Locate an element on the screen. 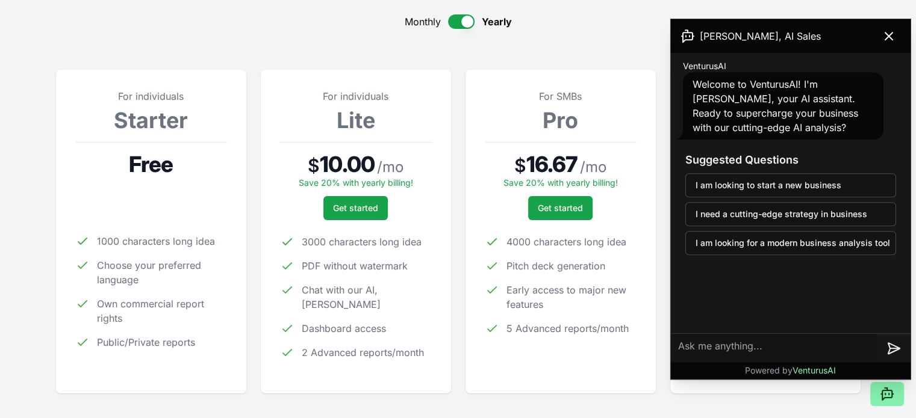  span: 4000 characters long idea is located at coordinates (566, 242).